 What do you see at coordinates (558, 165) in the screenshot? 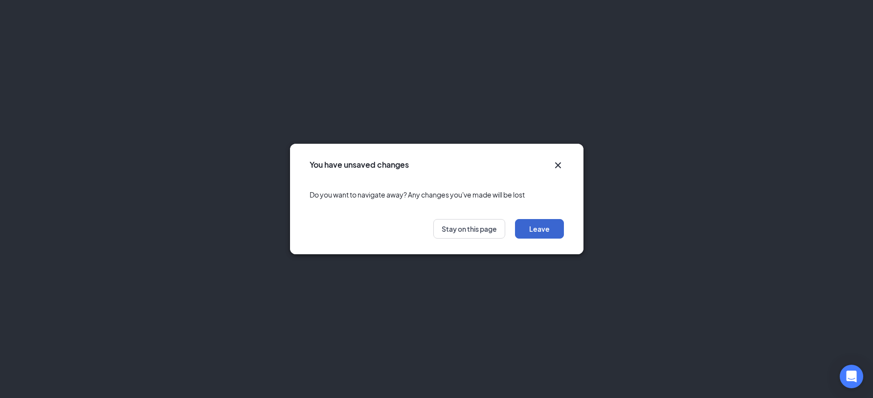
I see `svg: Cross` at bounding box center [558, 165].